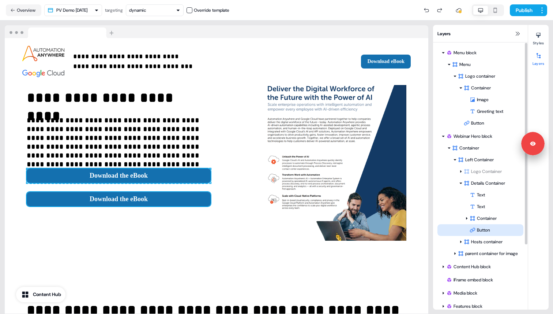 This screenshot has width=553, height=314. What do you see at coordinates (119, 176) in the screenshot?
I see `div: Download the eBook` at bounding box center [119, 176].